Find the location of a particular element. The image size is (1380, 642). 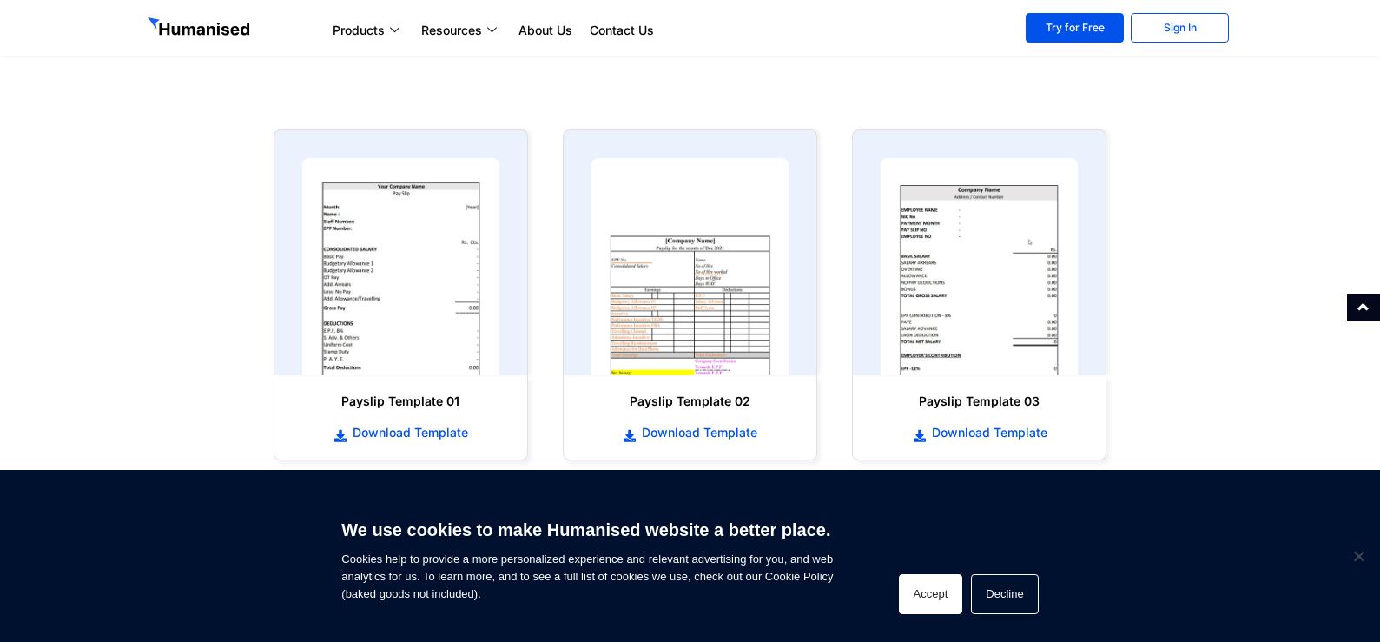

a: About Us is located at coordinates (545, 30).